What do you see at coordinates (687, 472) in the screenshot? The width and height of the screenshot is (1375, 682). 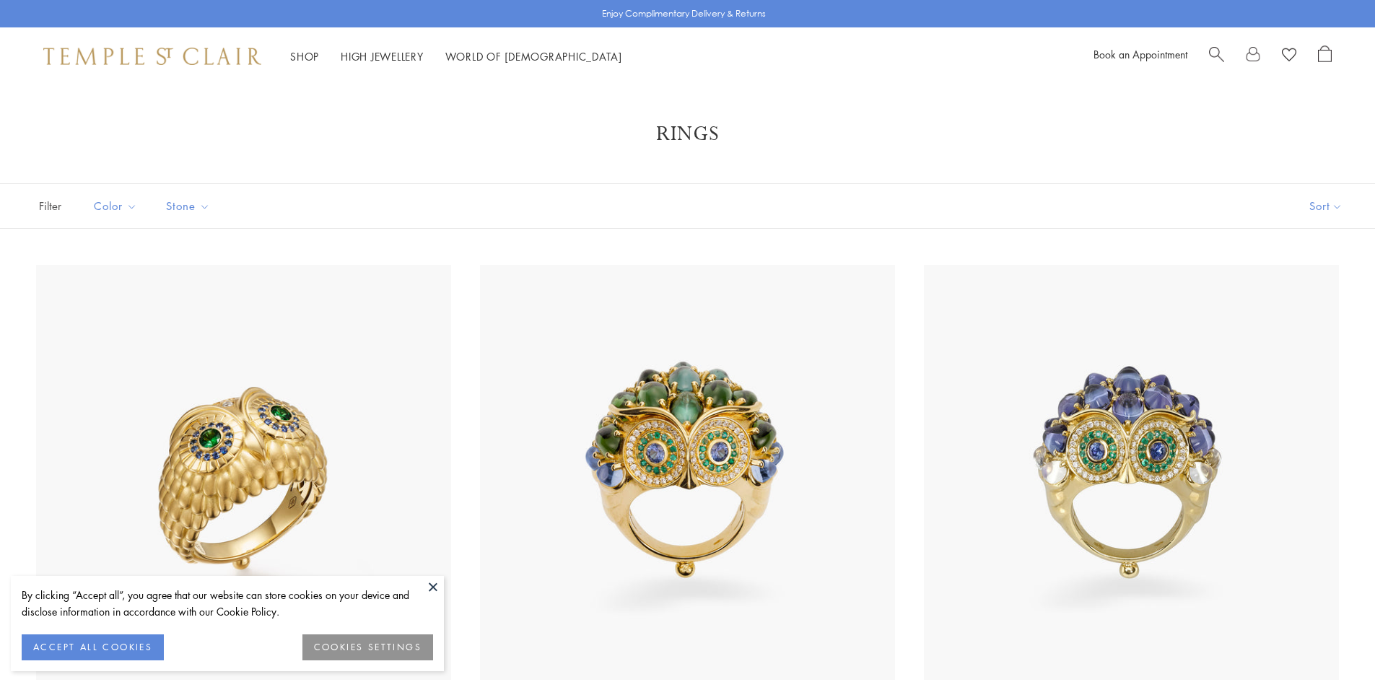 I see `a: 18K Indicolite Temple Owl Ring` at bounding box center [687, 472].